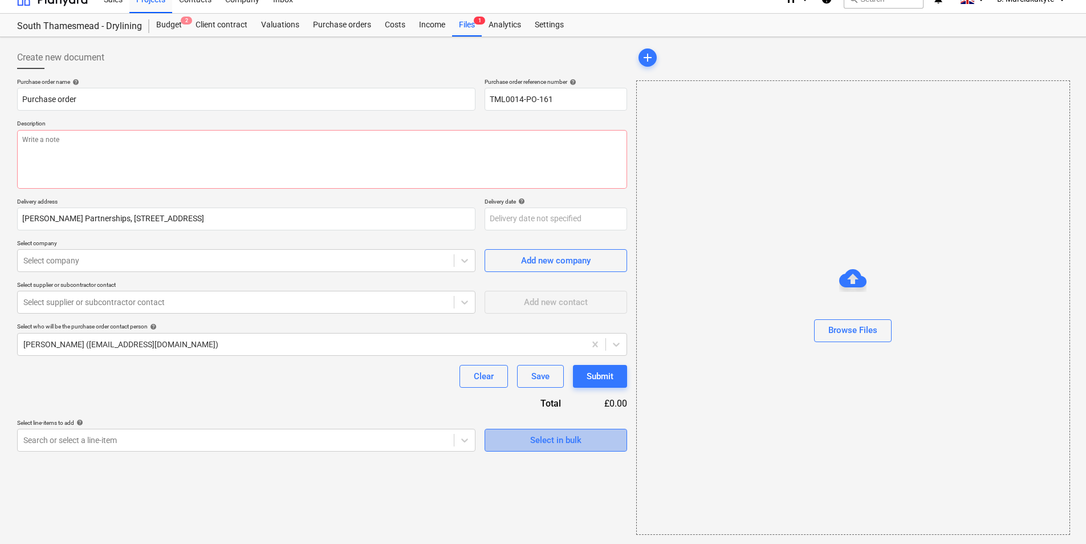  Describe the element at coordinates (221, 25) in the screenshot. I see `div: Client contract` at that location.